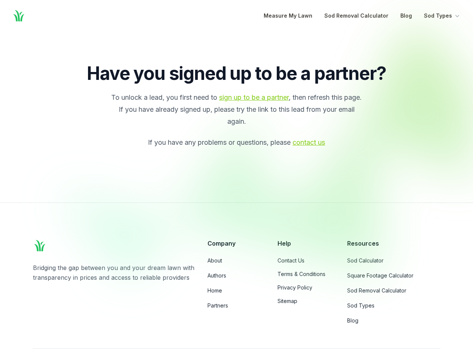  What do you see at coordinates (254, 97) in the screenshot?
I see `a: sign up to be a partner` at bounding box center [254, 97].